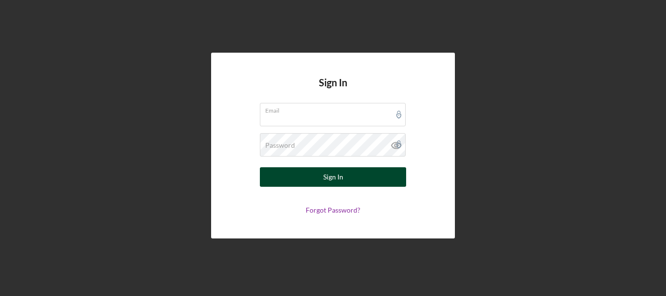 Image resolution: width=666 pixels, height=296 pixels. I want to click on h4: Sign In, so click(333, 90).